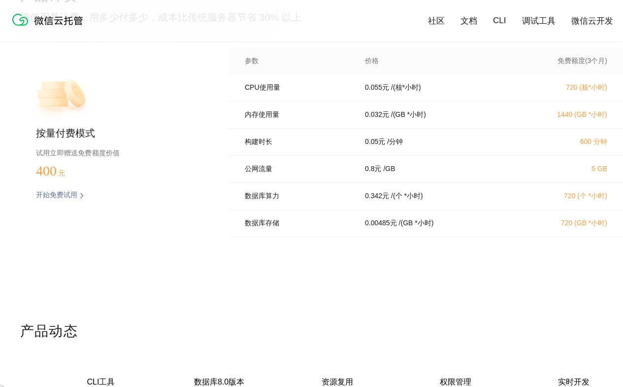  What do you see at coordinates (436, 21) in the screenshot?
I see `a: 社区` at bounding box center [436, 21].